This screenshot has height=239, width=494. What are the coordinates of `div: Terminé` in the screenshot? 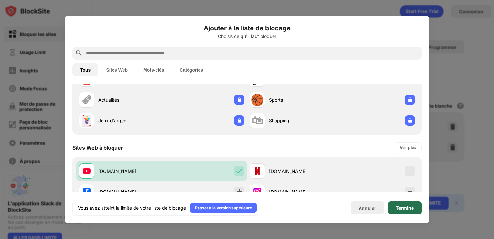 It's located at (405, 208).